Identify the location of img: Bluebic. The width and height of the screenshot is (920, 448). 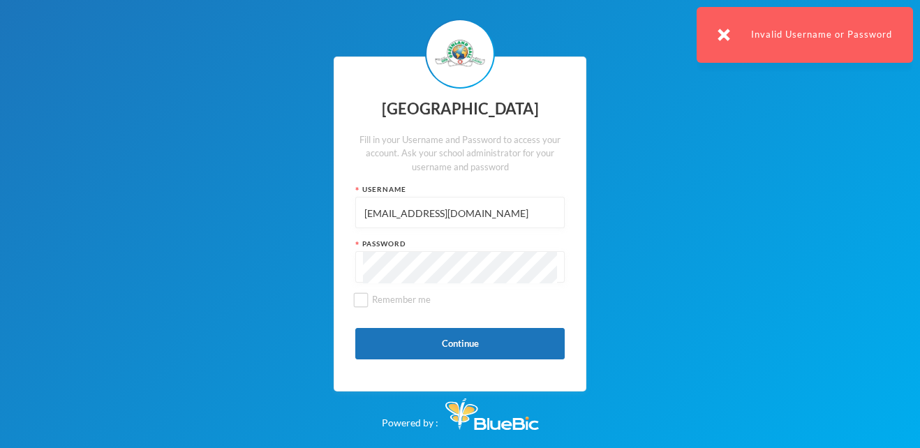
(492, 414).